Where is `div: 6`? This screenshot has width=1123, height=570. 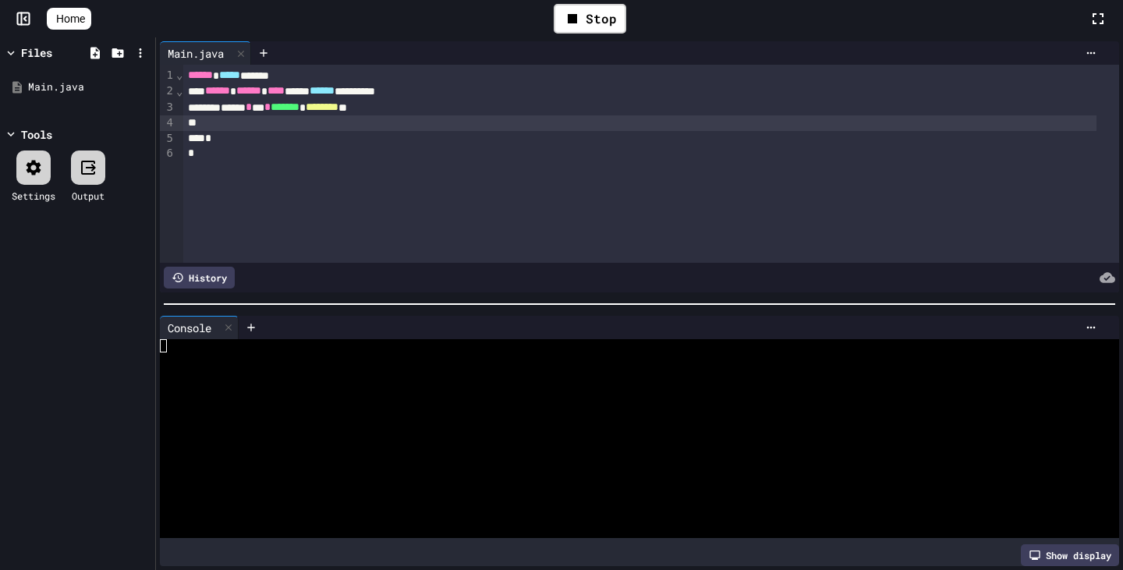
div: 6 is located at coordinates (168, 154).